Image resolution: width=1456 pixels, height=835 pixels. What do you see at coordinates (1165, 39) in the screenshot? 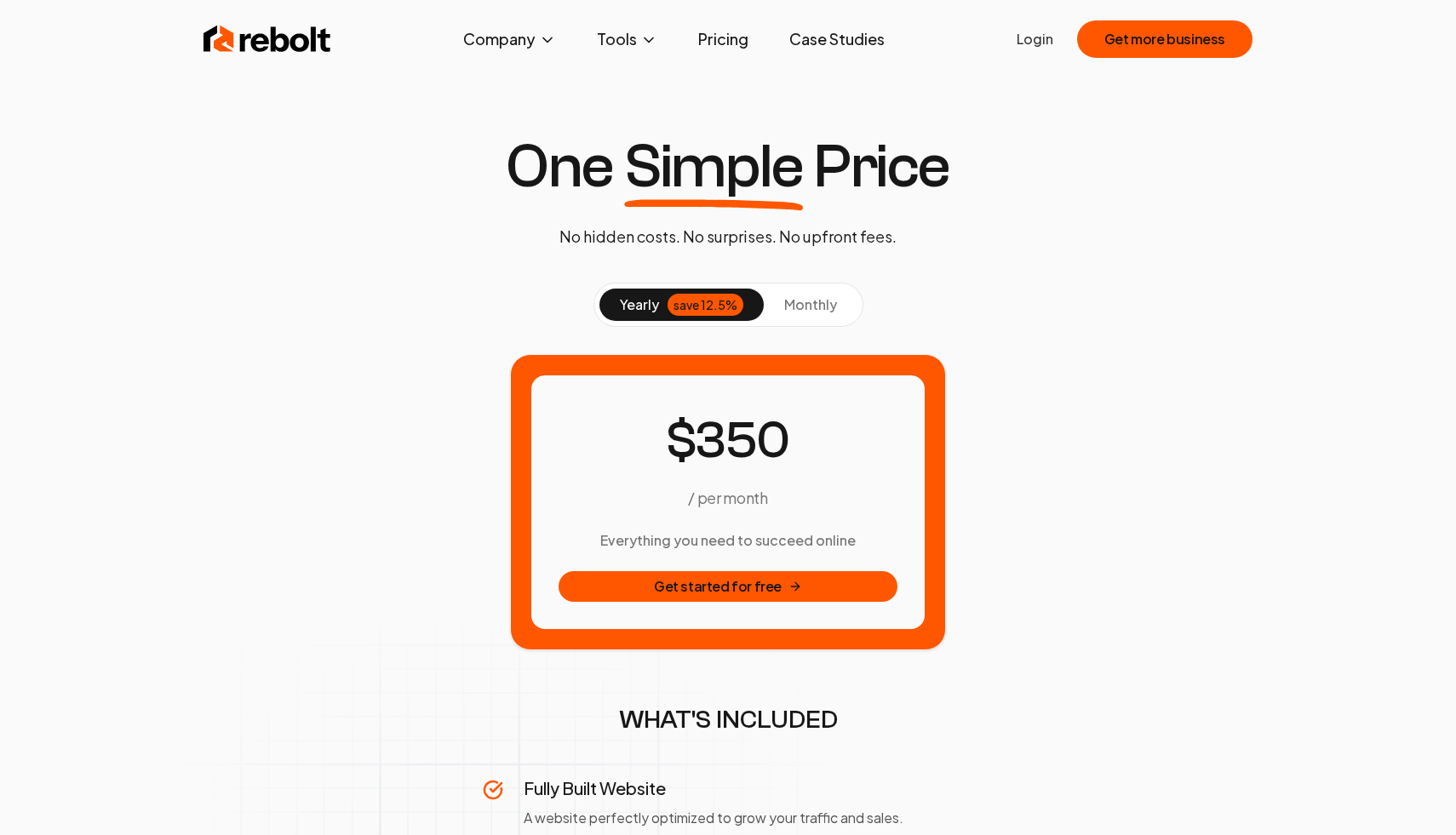
I see `button: Get more business` at bounding box center [1165, 39].